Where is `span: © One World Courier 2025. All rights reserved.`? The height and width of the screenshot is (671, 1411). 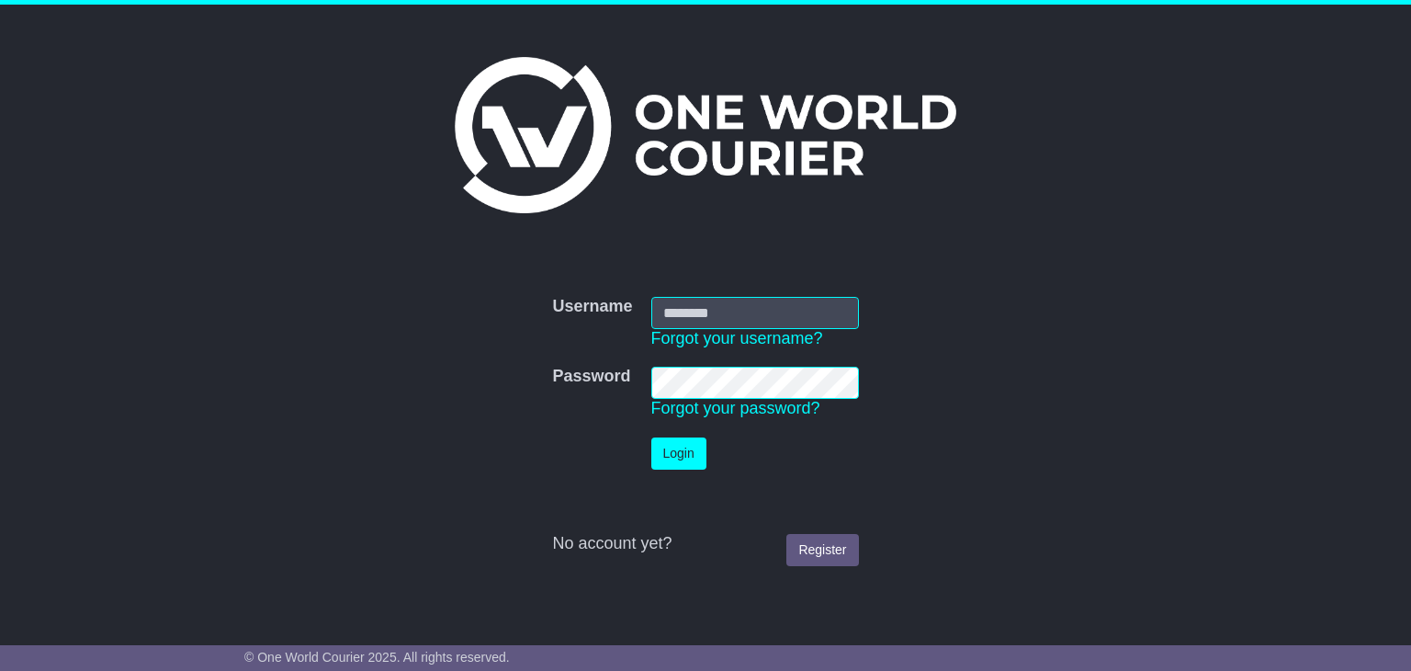
span: © One World Courier 2025. All rights reserved. is located at coordinates (377, 657).